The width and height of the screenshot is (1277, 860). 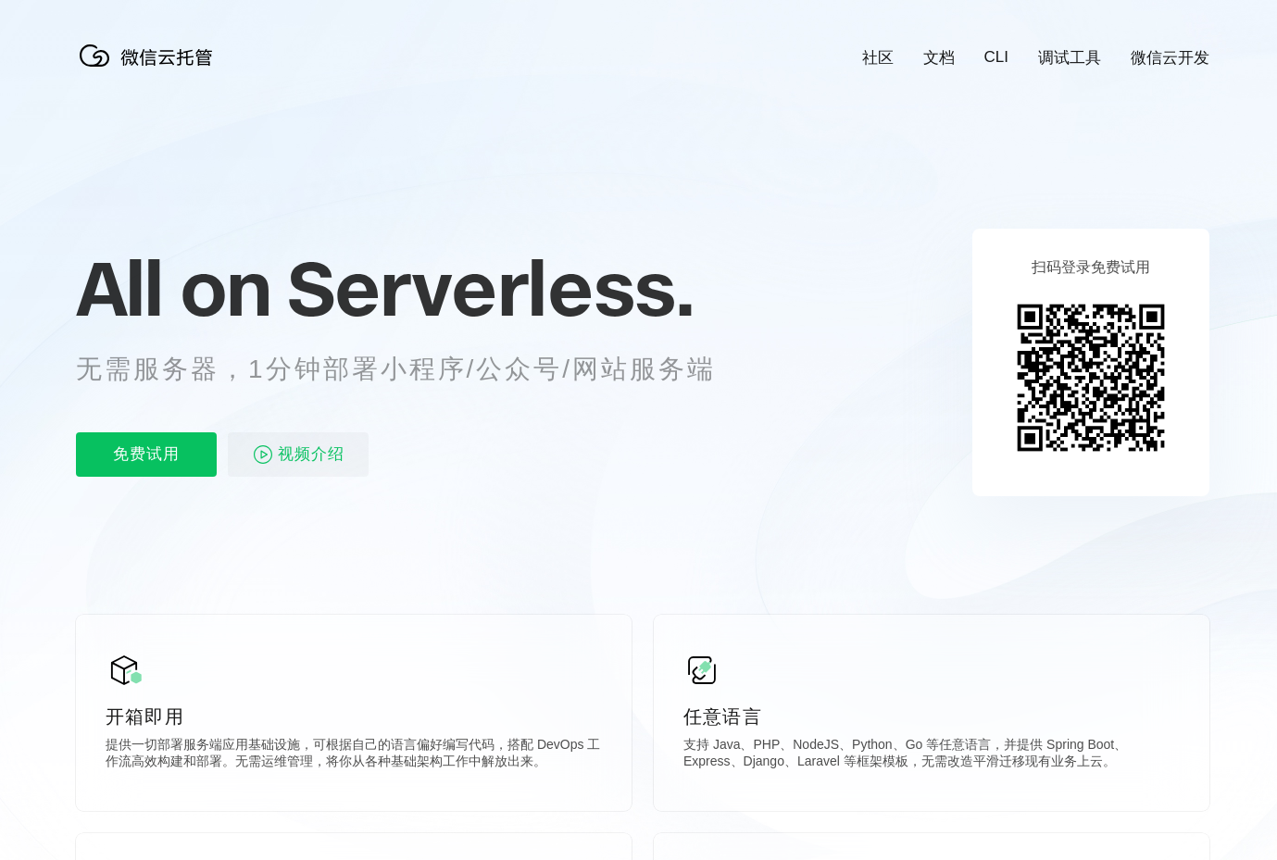 I want to click on img: video_play.svg, so click(x=263, y=455).